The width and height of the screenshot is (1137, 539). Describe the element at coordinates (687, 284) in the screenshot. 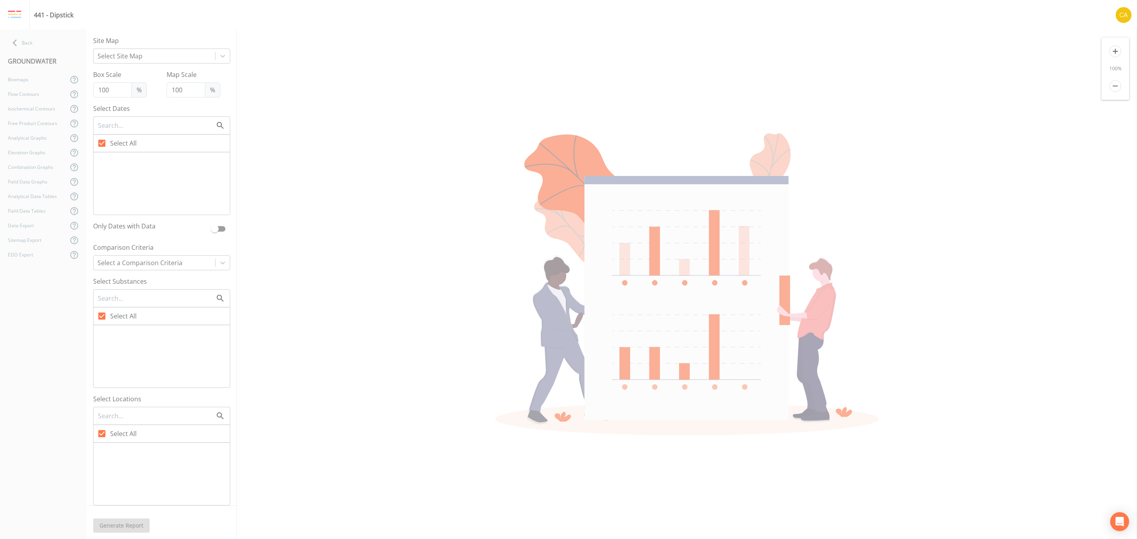

I see `img: undraw_report_building_chart-e1PV7-8T.svg` at that location.